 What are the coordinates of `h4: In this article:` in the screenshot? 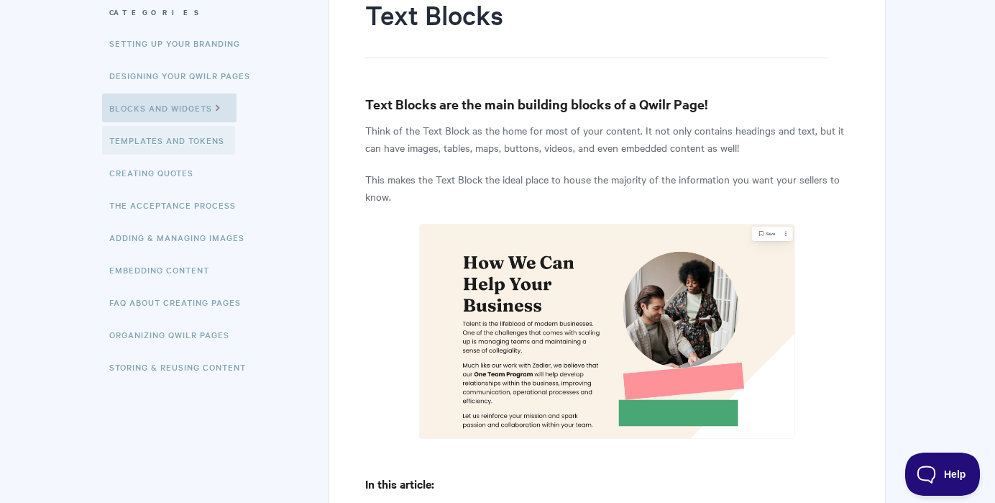 It's located at (607, 483).